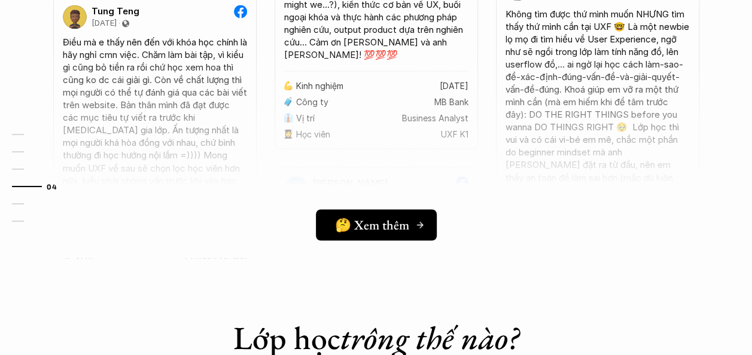 The image size is (752, 355). Describe the element at coordinates (376, 225) in the screenshot. I see `a: 🤔 Xem thêm` at that location.